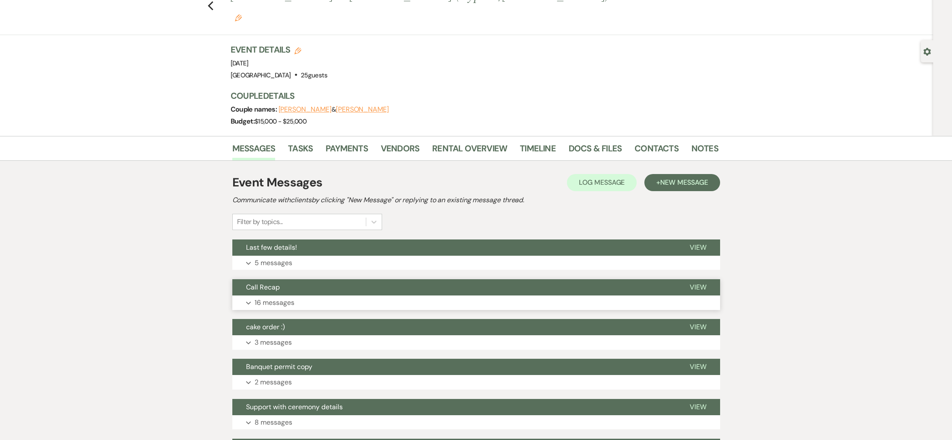  Describe the element at coordinates (254, 151) in the screenshot. I see `a: Messages` at that location.